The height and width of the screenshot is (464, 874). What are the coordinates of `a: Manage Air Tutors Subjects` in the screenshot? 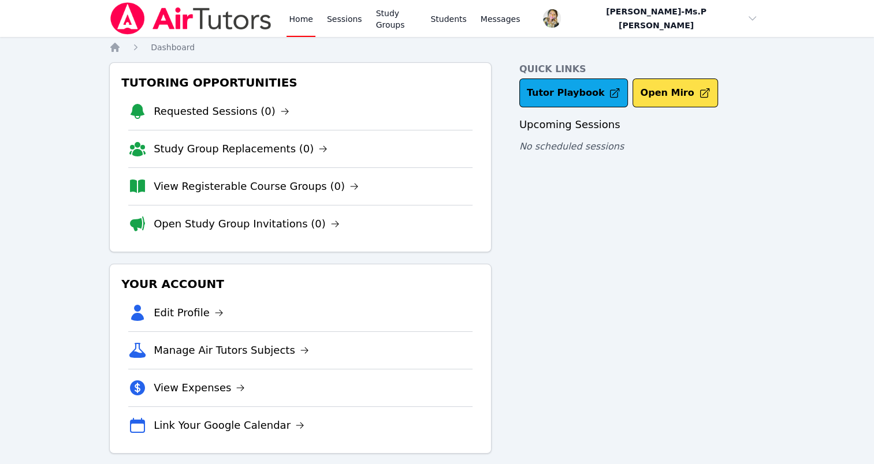 It's located at (231, 351).